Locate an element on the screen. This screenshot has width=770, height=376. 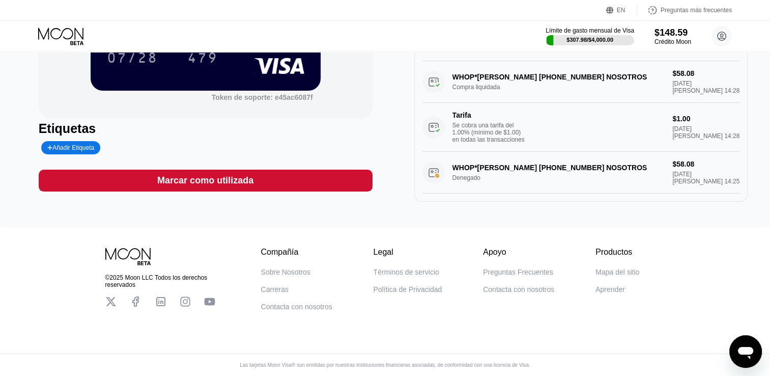
div: Política de Privacidad is located at coordinates (408, 289).